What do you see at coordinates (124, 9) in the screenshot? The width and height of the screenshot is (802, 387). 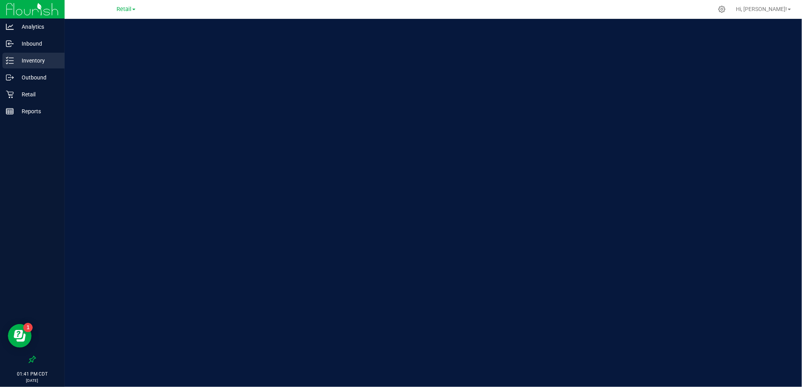 I see `span: Retail` at bounding box center [124, 9].